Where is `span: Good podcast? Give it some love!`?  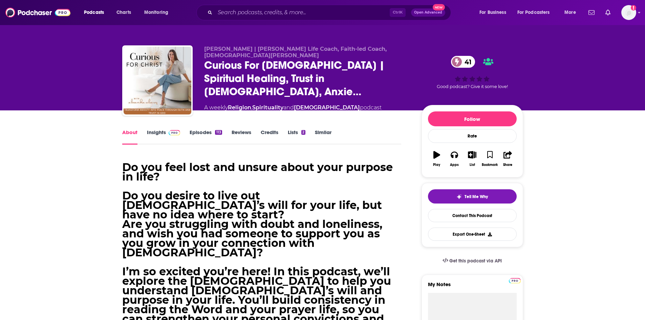 span: Good podcast? Give it some love! is located at coordinates (472, 86).